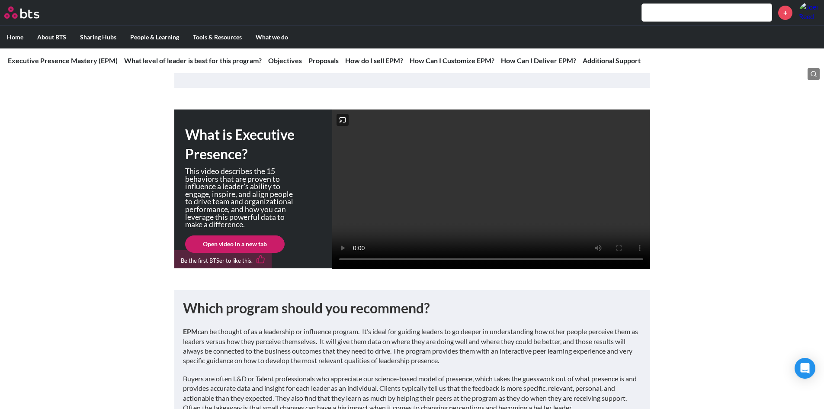  I want to click on label: What we do, so click(272, 37).